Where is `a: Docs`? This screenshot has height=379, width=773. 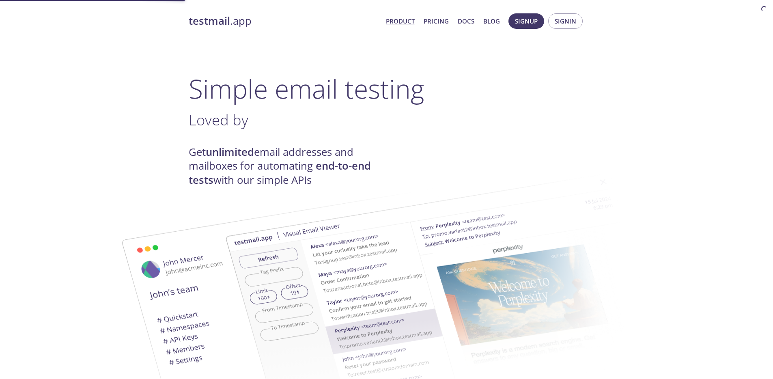
a: Docs is located at coordinates (466, 21).